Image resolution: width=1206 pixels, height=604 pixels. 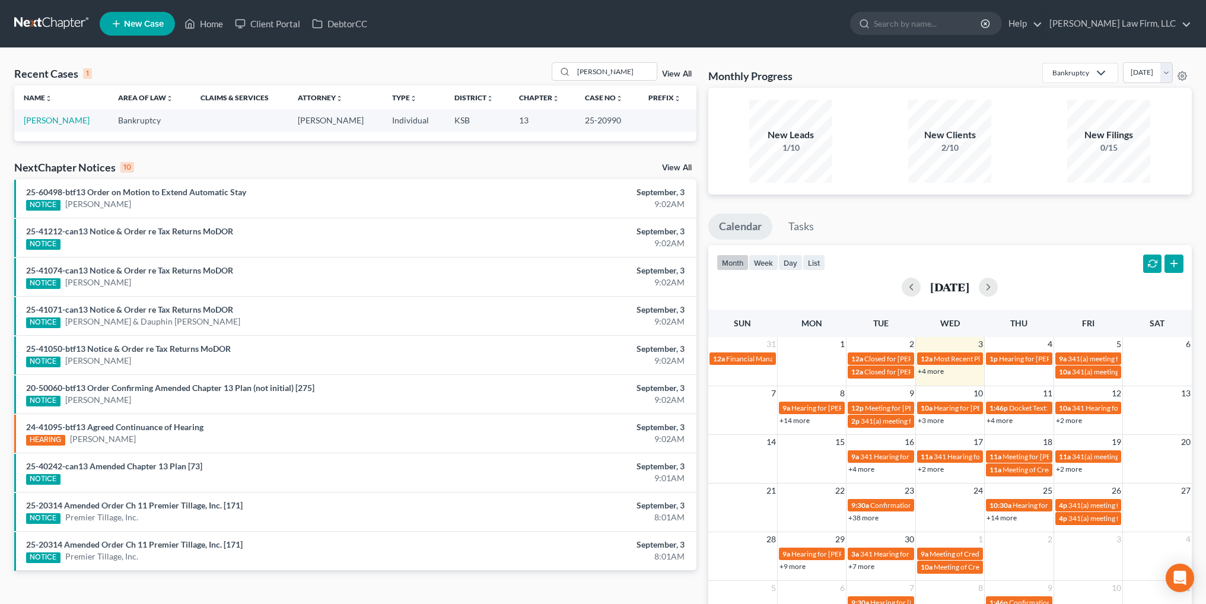 I want to click on div: 10, so click(x=127, y=167).